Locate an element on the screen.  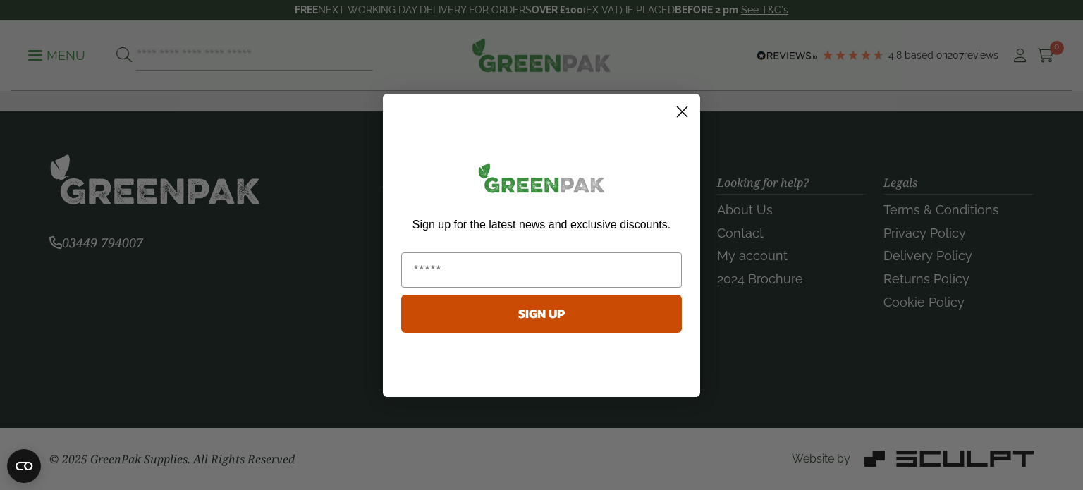
button: SIGN UP is located at coordinates (541, 314).